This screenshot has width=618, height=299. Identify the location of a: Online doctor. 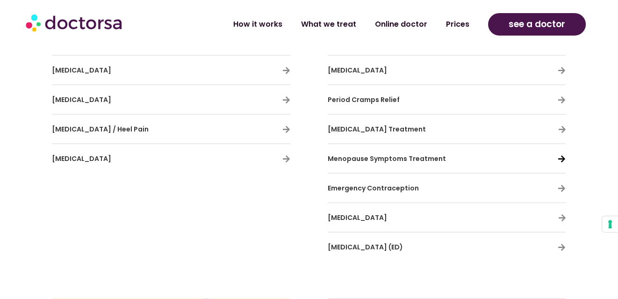
(401, 24).